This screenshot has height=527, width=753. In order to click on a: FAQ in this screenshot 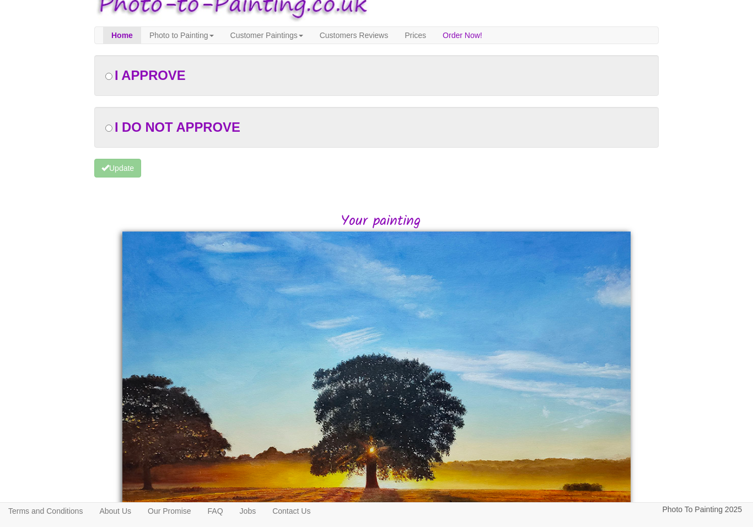, I will do `click(215, 511)`.